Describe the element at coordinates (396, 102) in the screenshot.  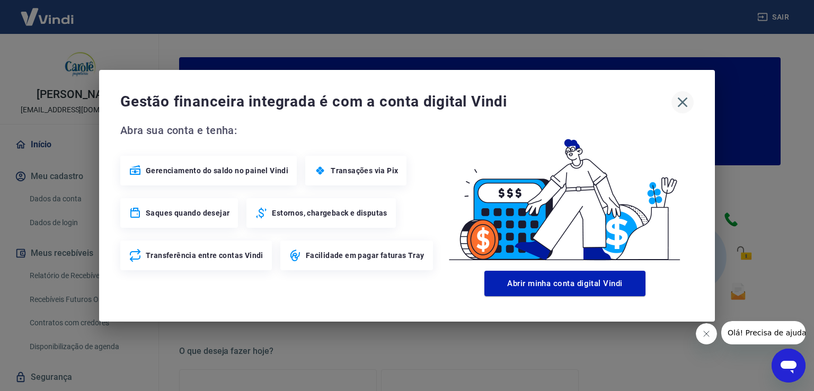
I see `span: Gestão financeira integrada é com a conta digital Vindi` at that location.